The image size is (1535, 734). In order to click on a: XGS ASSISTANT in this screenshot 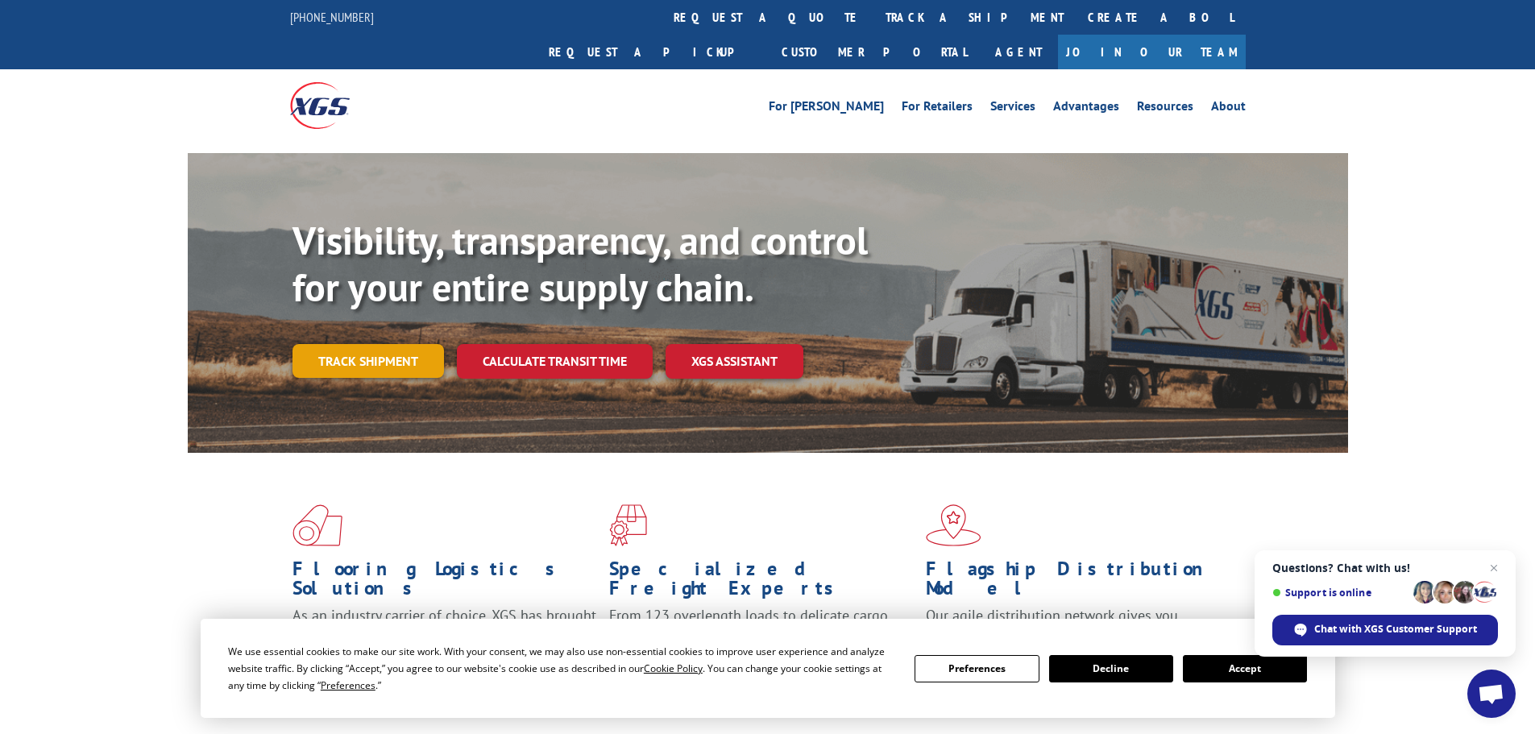, I will do `click(734, 361)`.